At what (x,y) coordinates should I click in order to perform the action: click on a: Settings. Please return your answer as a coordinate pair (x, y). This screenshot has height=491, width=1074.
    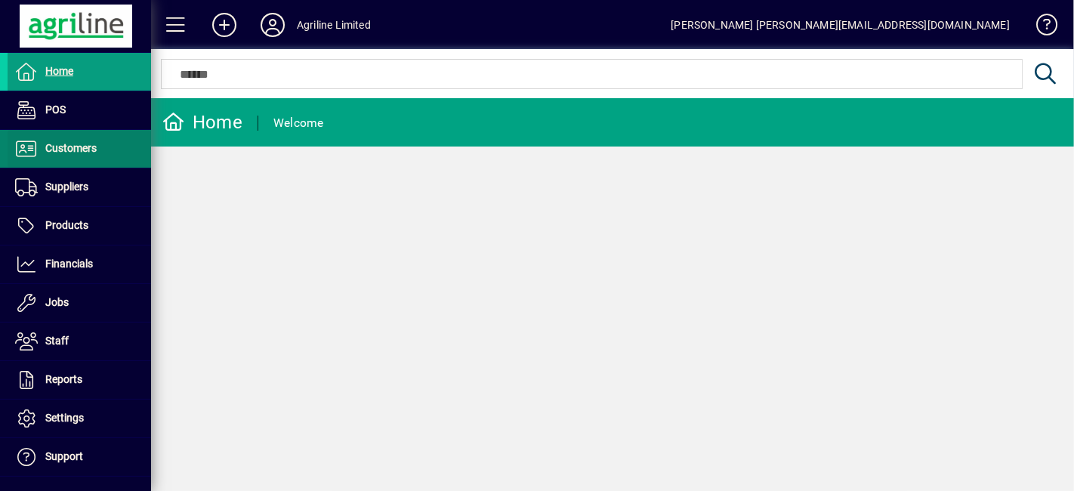
    Looking at the image, I should click on (79, 419).